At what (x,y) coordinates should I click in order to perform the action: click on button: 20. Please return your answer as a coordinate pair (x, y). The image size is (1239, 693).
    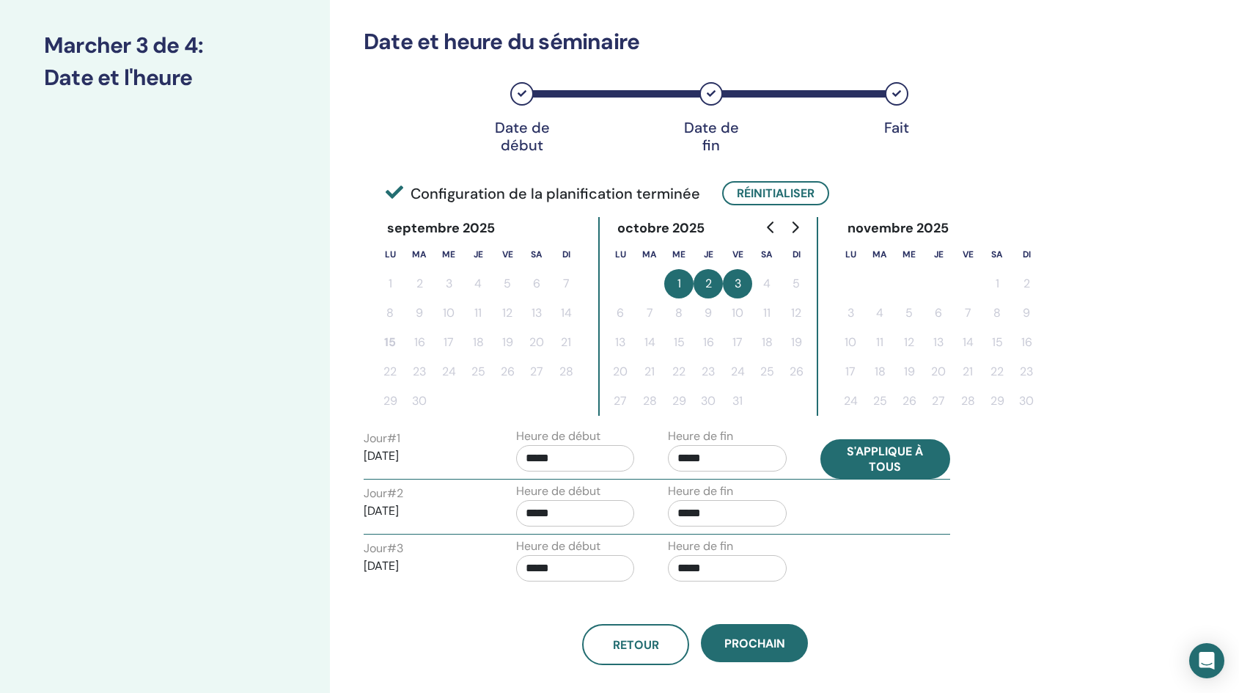
    Looking at the image, I should click on (537, 342).